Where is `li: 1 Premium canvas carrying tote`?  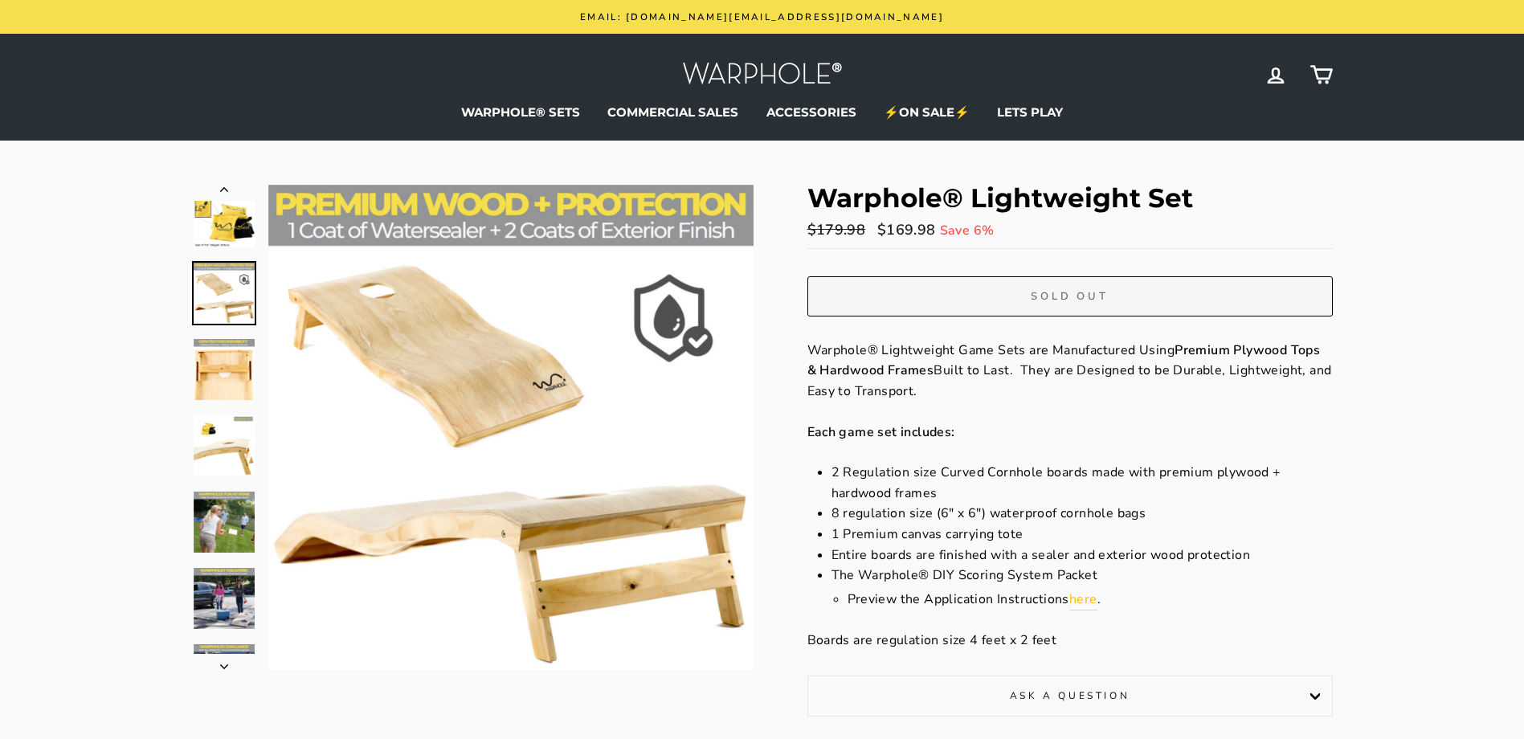
li: 1 Premium canvas carrying tote is located at coordinates (1082, 535).